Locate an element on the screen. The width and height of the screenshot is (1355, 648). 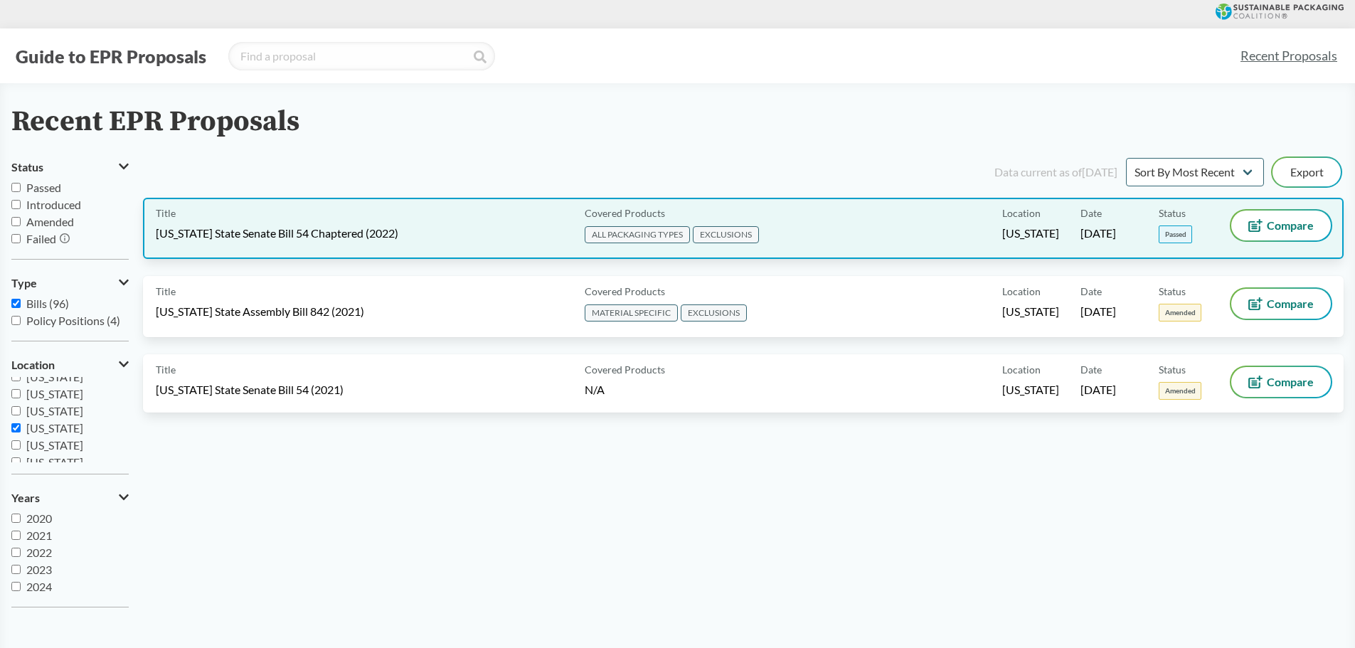
a: Recent Proposals is located at coordinates (1289, 55).